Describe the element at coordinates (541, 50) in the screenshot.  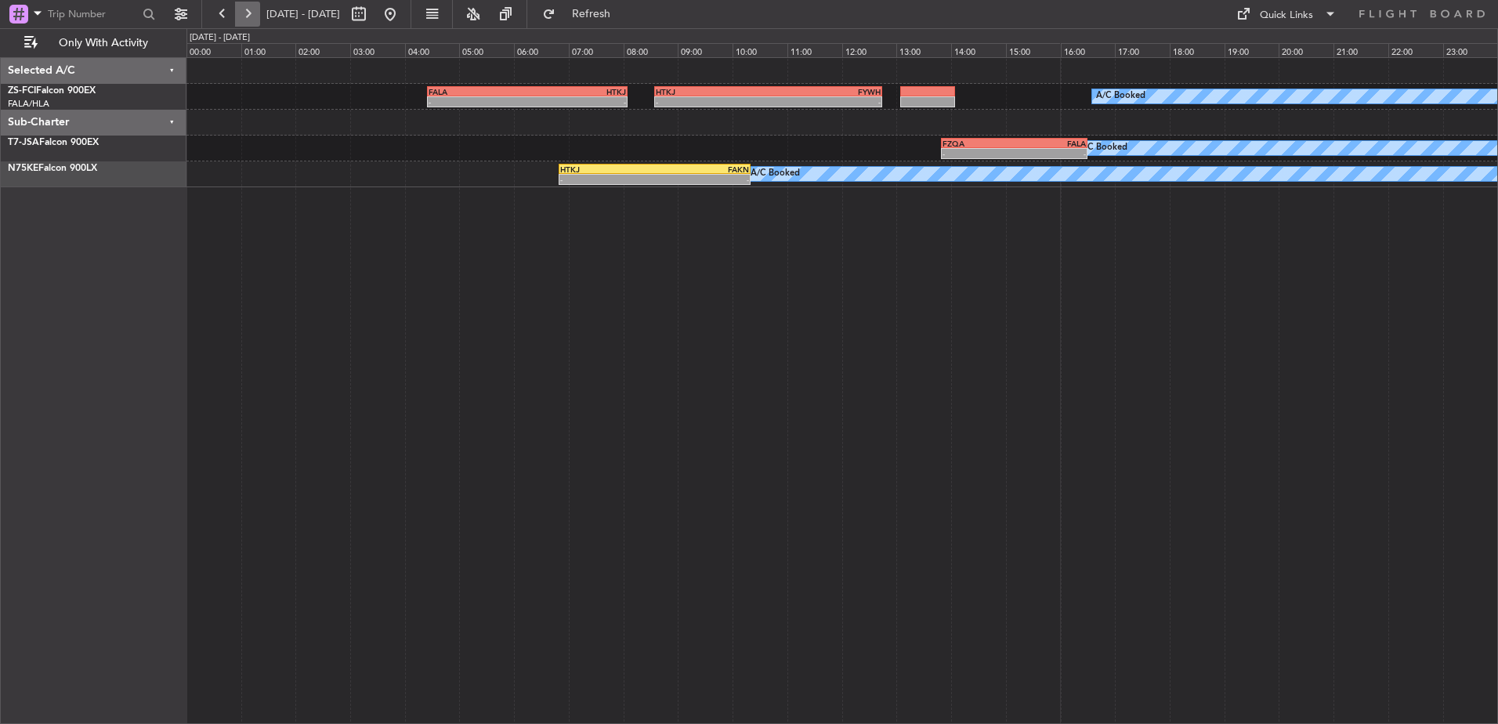
I see `div: 06:00` at that location.